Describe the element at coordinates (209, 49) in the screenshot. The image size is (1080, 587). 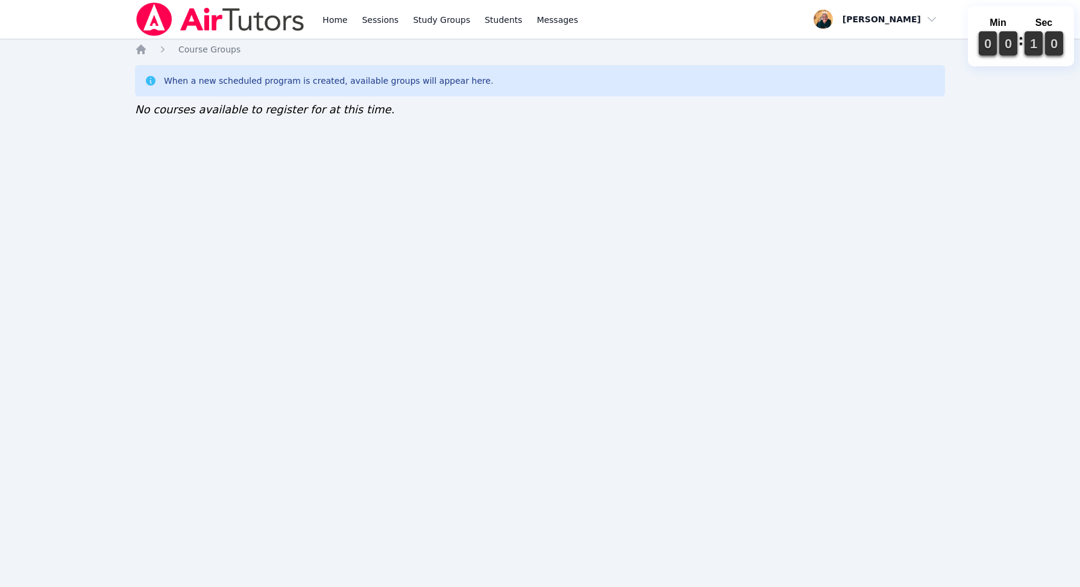
I see `a: Course Groups` at that location.